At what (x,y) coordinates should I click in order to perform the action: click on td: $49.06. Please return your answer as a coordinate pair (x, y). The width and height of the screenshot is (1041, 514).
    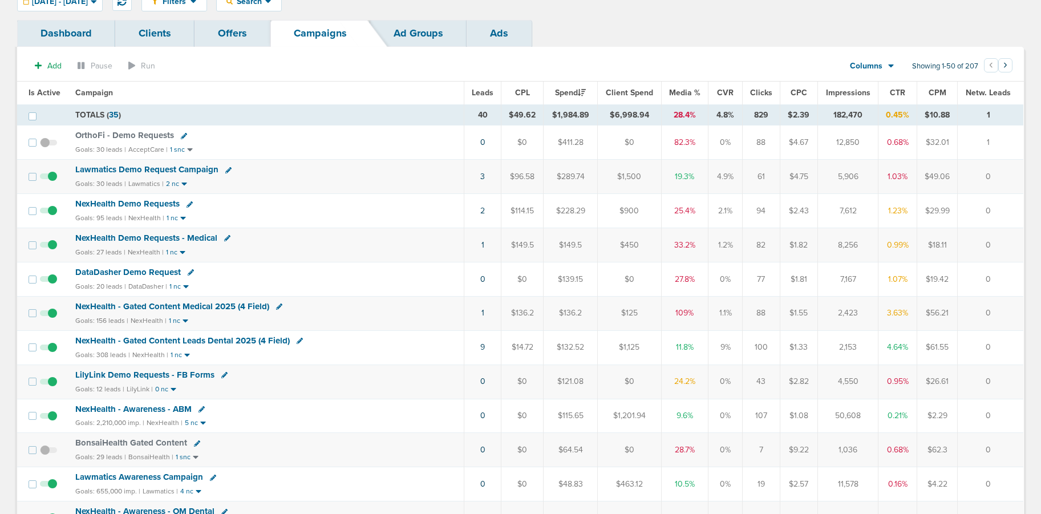
    Looking at the image, I should click on (938, 177).